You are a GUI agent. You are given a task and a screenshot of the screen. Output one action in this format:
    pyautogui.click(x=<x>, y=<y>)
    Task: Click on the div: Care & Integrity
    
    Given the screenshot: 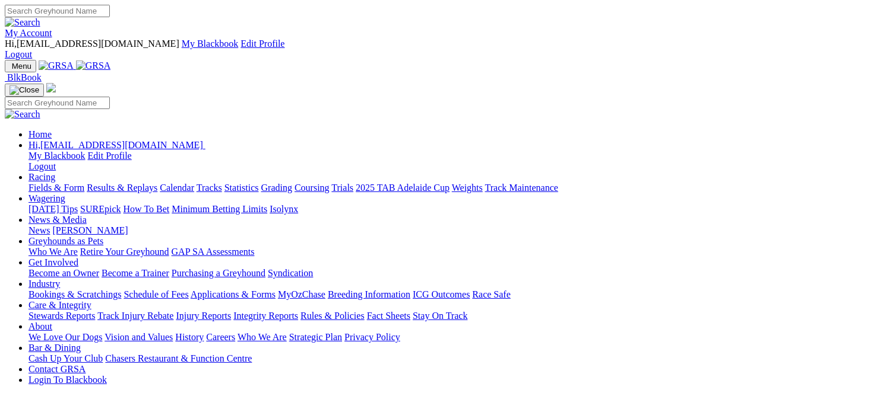 What is the action you would take?
    pyautogui.click(x=455, y=316)
    